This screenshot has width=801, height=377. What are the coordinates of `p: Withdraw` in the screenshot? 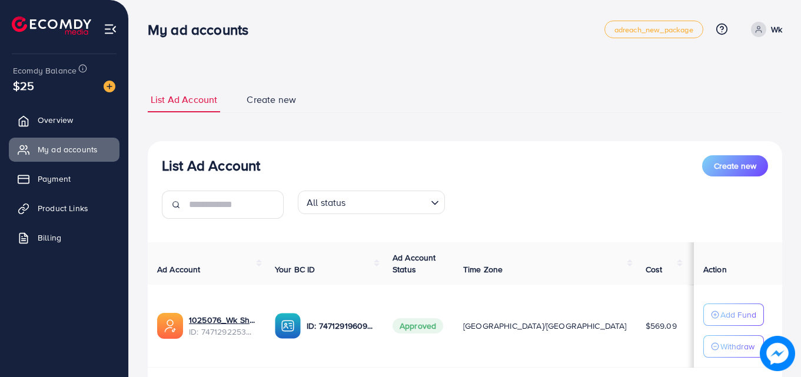 It's located at (737, 347).